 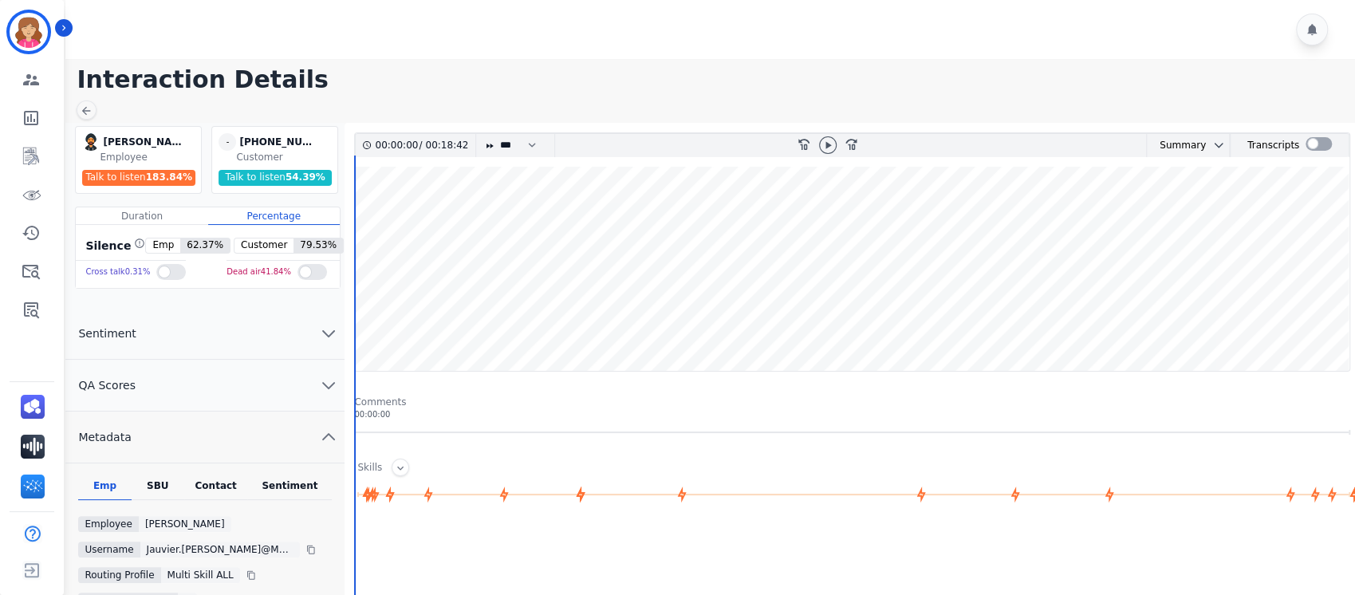 What do you see at coordinates (117, 272) in the screenshot?
I see `div: Cross talk 0.31 %` at bounding box center [117, 272].